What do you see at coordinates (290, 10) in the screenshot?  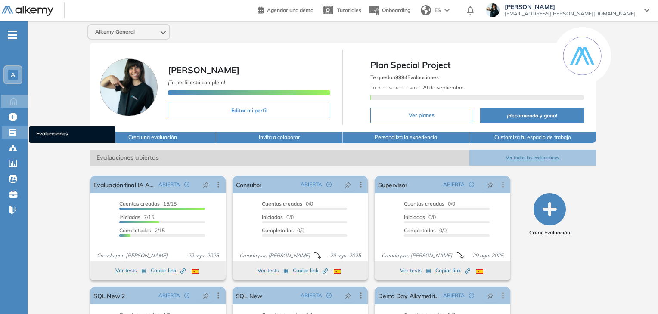 I see `span: Agendar una demo` at bounding box center [290, 10].